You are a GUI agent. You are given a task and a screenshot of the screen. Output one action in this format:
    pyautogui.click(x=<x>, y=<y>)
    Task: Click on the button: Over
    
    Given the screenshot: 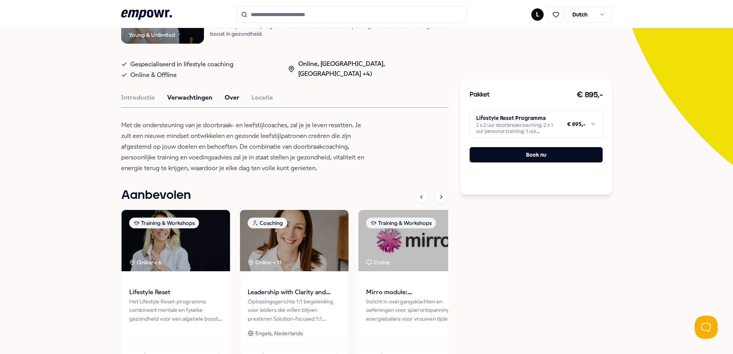 What is the action you would take?
    pyautogui.click(x=232, y=98)
    